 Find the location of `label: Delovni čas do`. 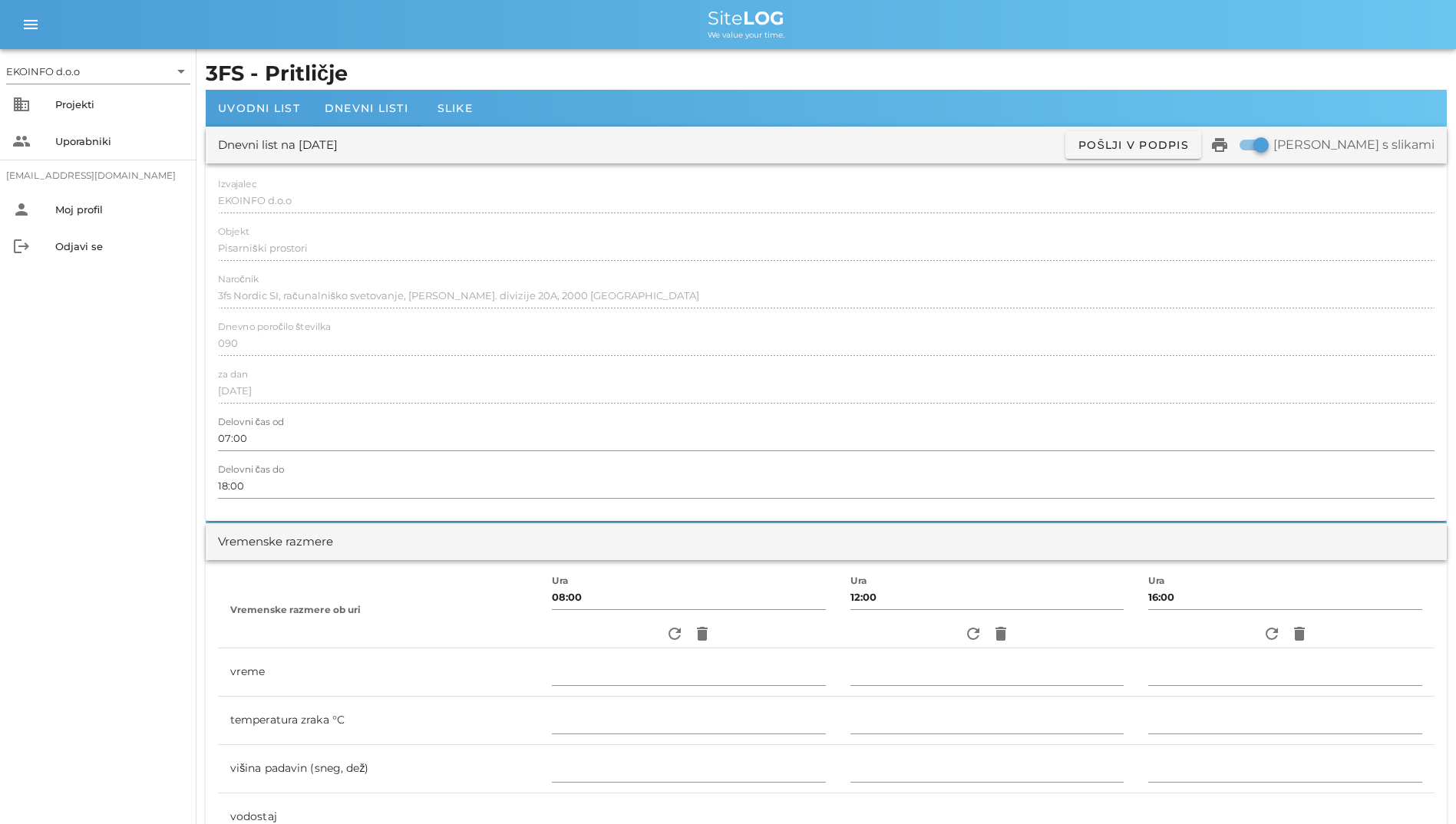

label: Delovni čas do is located at coordinates (251, 469).